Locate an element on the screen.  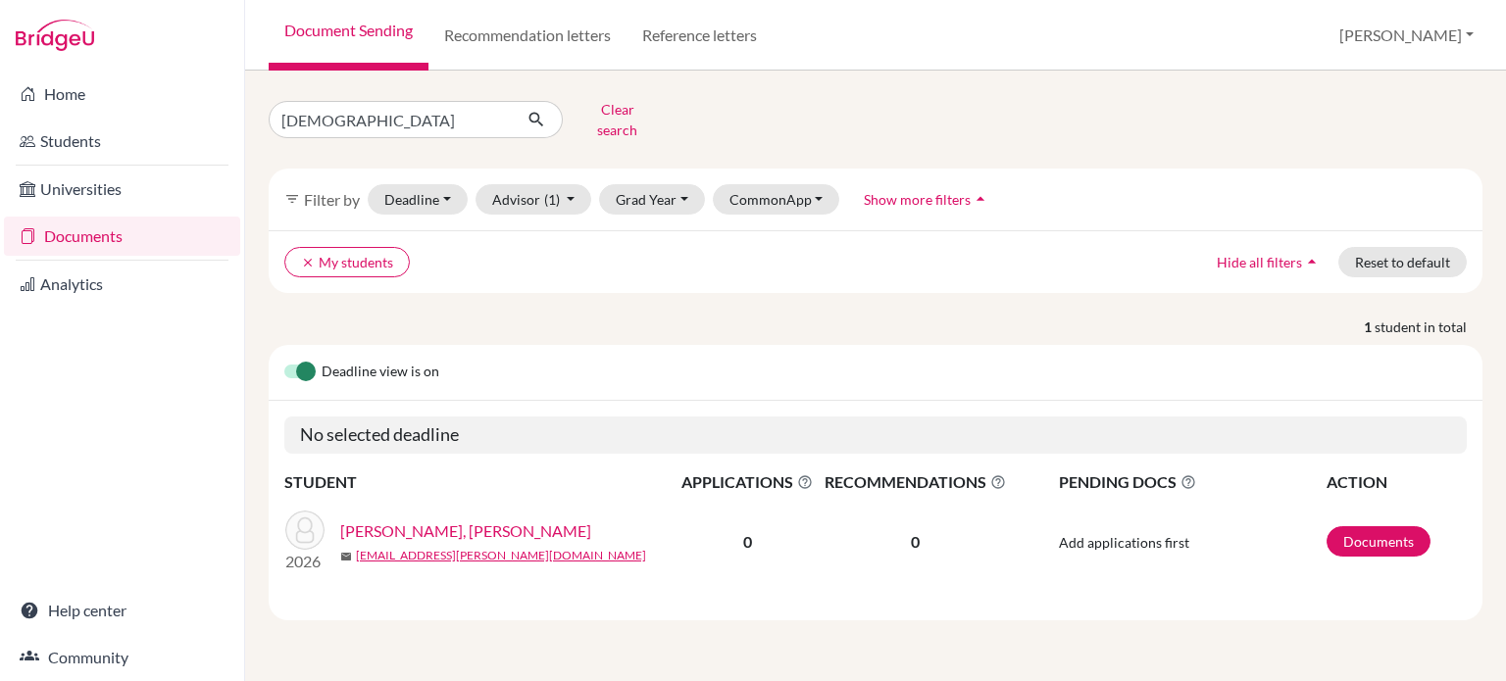
th: ACTION is located at coordinates (1396, 482).